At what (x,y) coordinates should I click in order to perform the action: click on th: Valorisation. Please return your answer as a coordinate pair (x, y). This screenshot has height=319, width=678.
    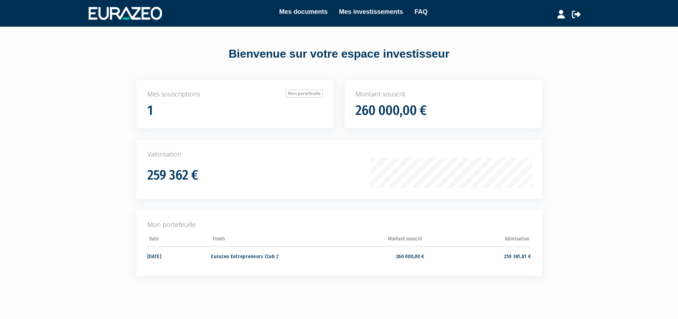
    Looking at the image, I should click on (477, 240).